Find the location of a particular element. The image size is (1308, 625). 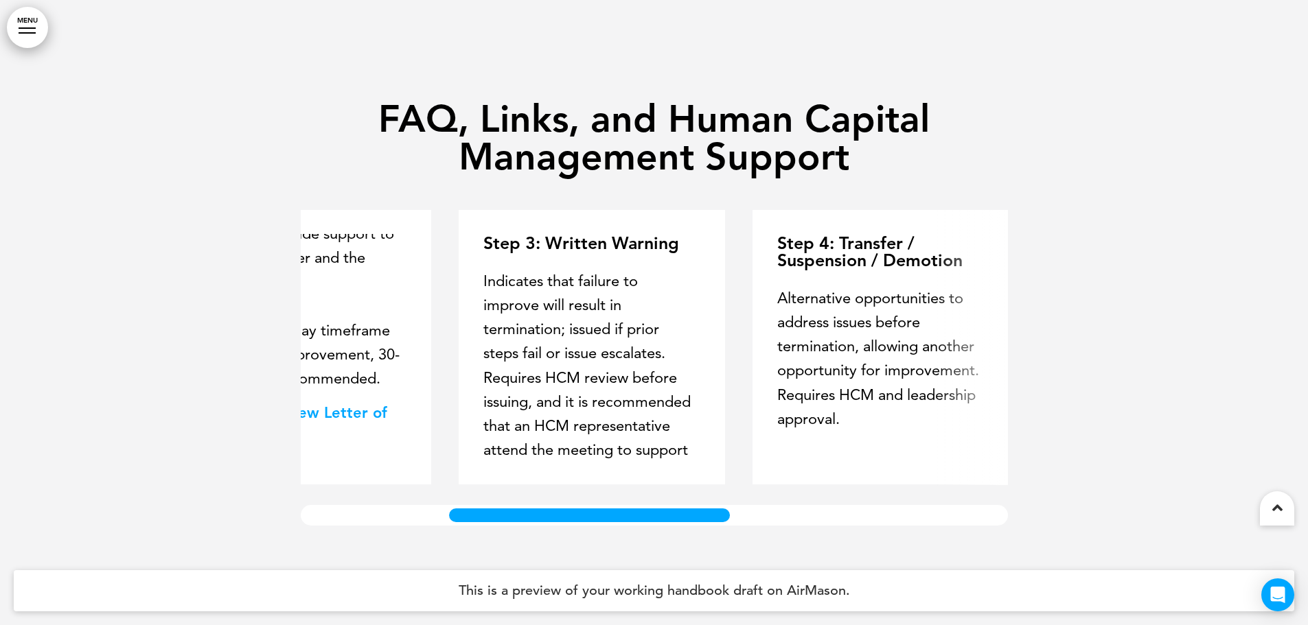

div: Open Intercom Messenger is located at coordinates (1277, 595).